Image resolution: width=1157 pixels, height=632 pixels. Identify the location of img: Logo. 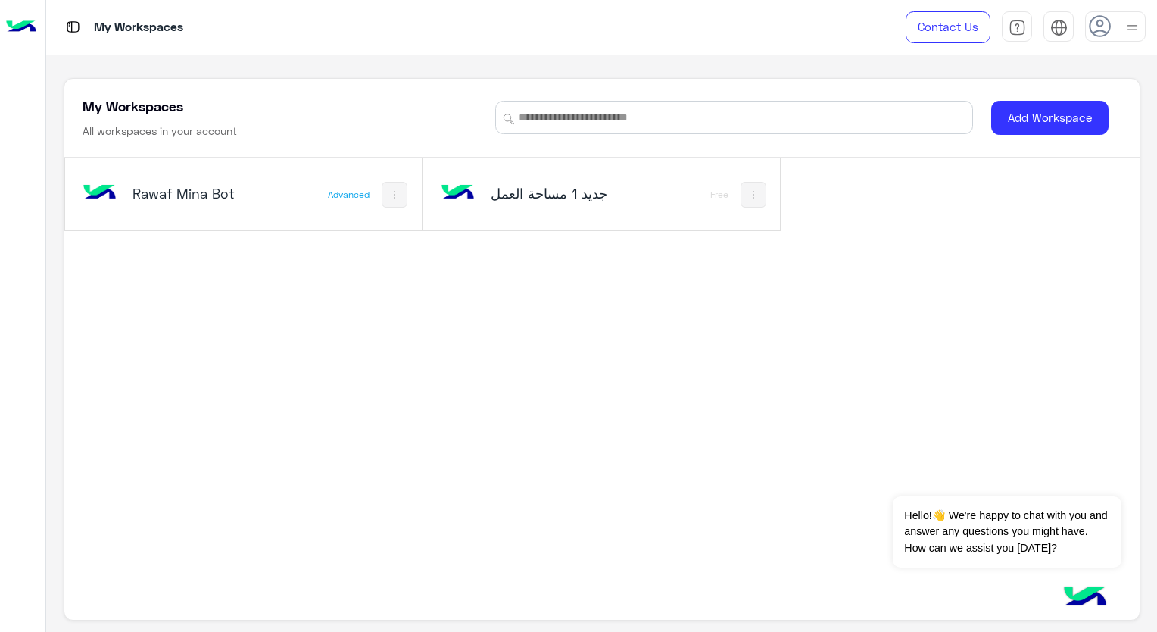
(21, 27).